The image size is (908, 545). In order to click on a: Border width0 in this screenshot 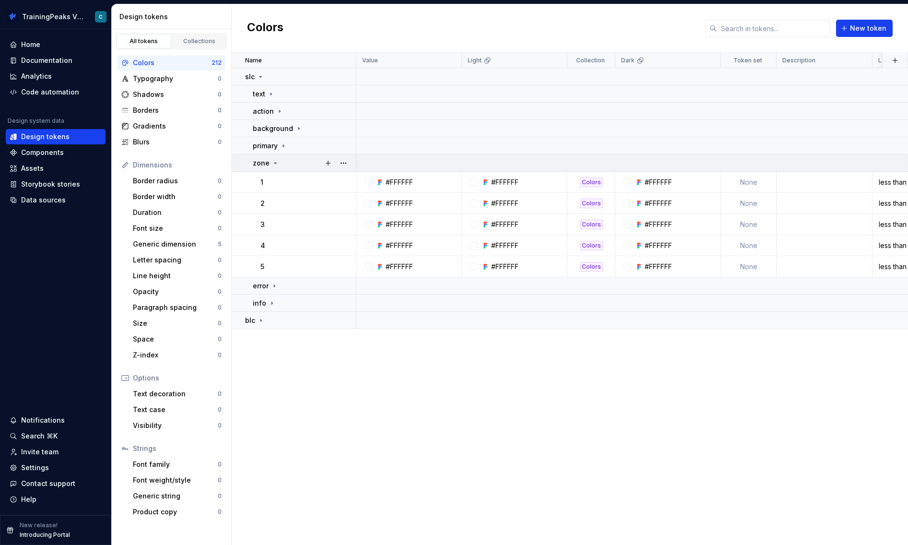, I will do `click(177, 197)`.